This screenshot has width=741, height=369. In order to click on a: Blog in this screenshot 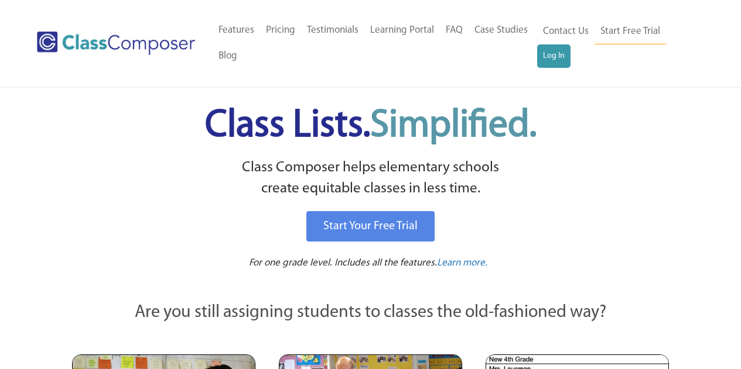, I will do `click(228, 56)`.